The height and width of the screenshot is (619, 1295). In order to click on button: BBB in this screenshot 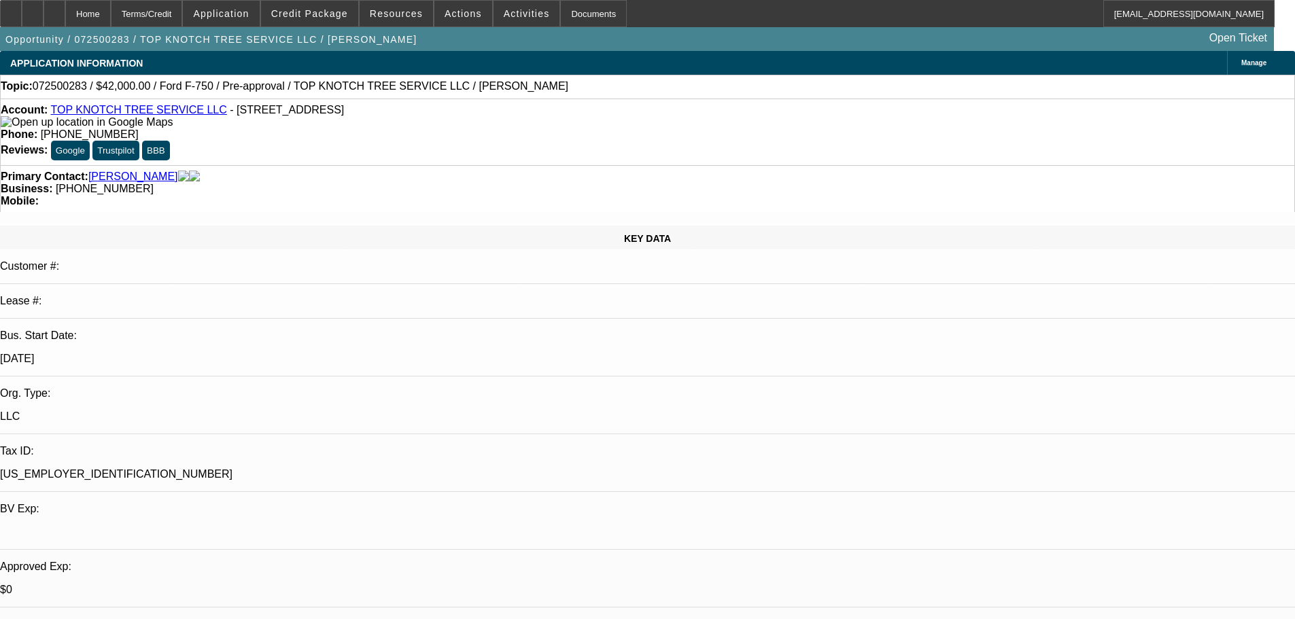, I will do `click(156, 150)`.